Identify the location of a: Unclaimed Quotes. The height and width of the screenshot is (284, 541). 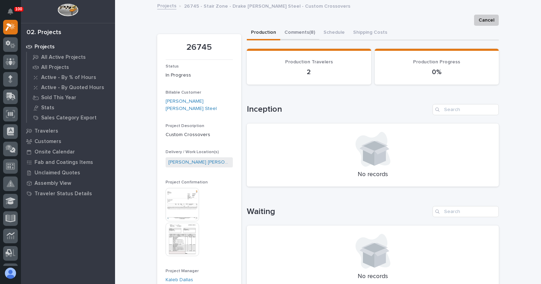
(68, 173).